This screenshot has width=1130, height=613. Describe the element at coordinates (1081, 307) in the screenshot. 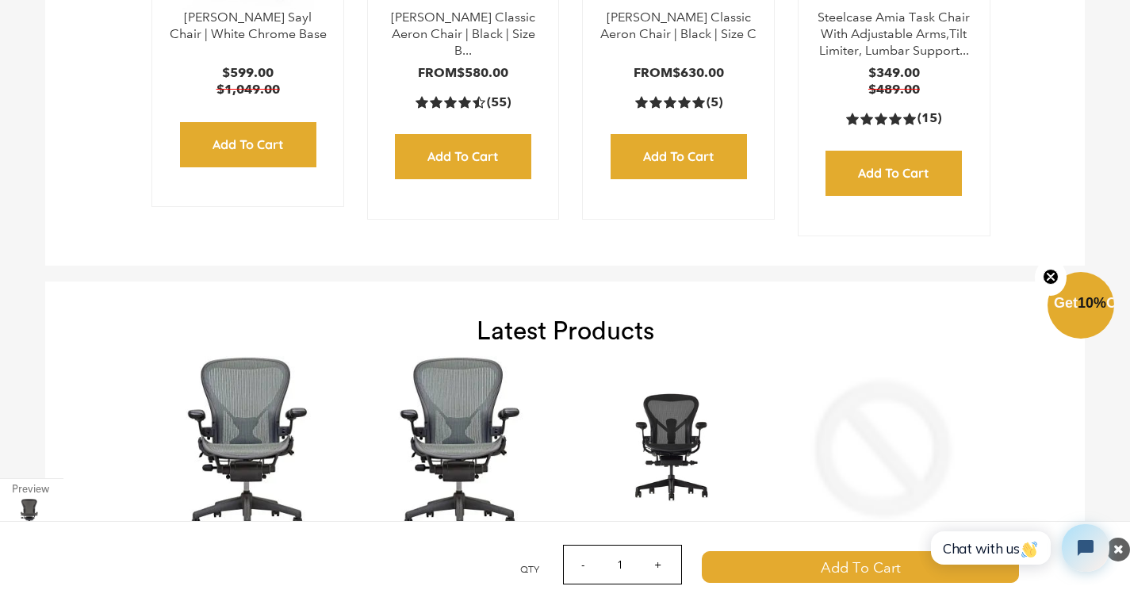

I see `div: Get10%OffClose teaser` at that location.